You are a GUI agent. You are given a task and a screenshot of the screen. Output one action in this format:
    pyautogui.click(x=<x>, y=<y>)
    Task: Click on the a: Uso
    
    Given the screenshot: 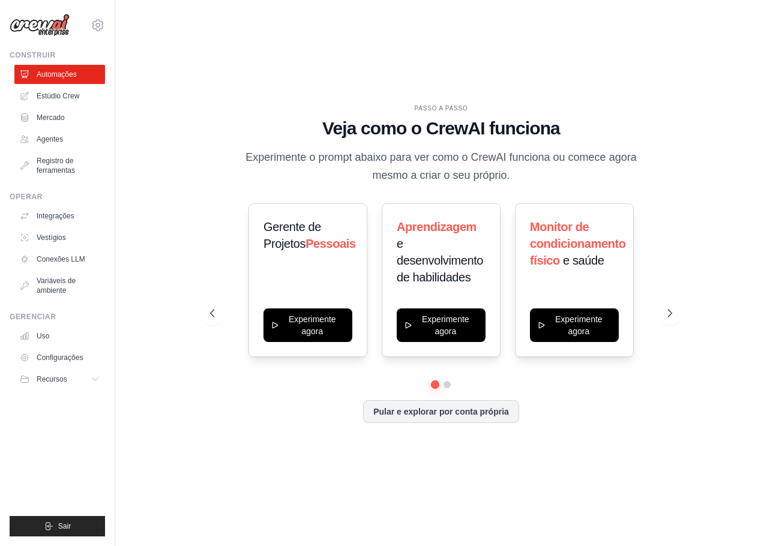 What is the action you would take?
    pyautogui.click(x=59, y=336)
    